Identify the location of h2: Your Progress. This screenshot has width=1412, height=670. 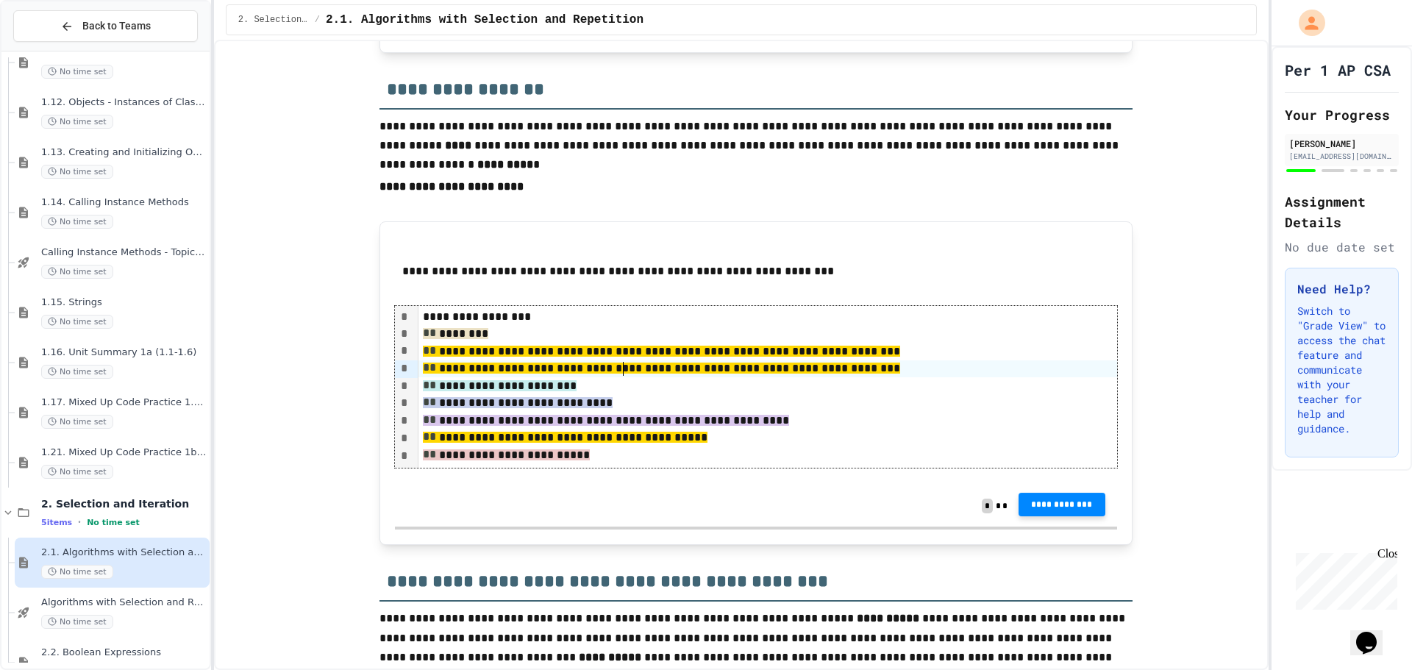
(1341, 115).